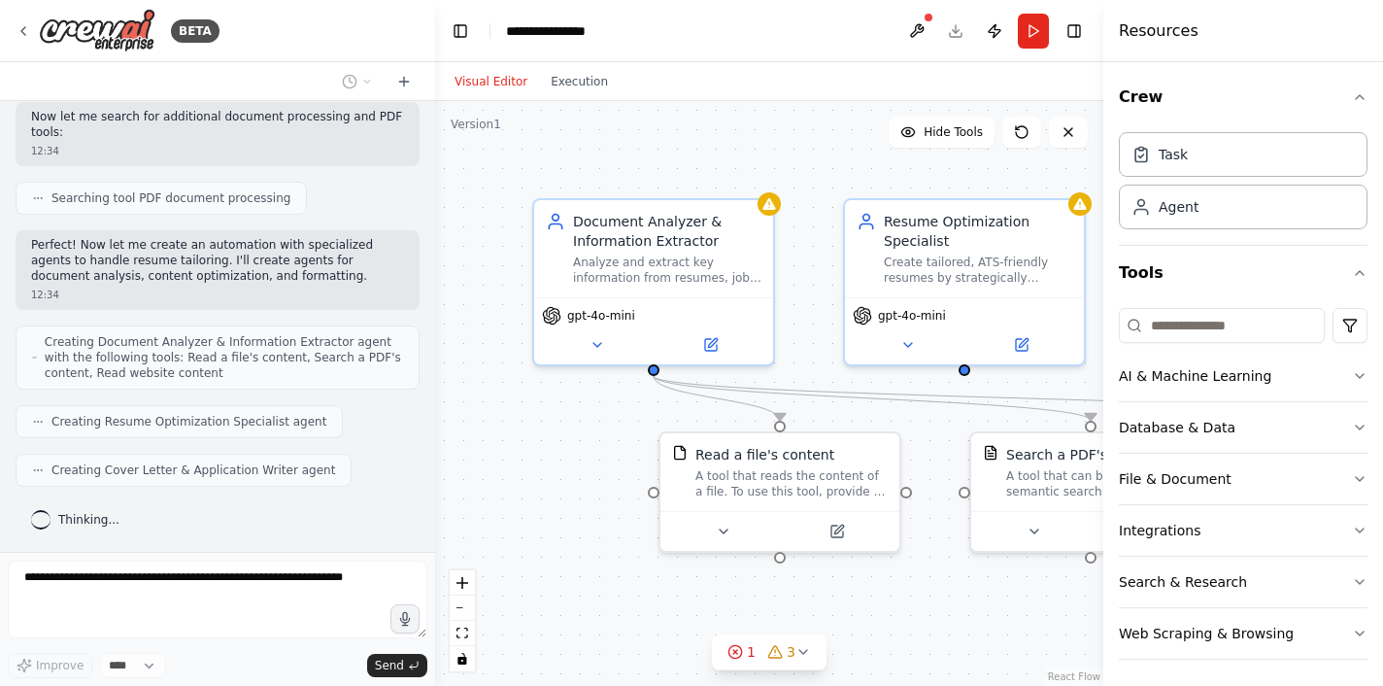 This screenshot has height=686, width=1383. What do you see at coordinates (404, 82) in the screenshot?
I see `button: Start a new chat` at bounding box center [404, 82].